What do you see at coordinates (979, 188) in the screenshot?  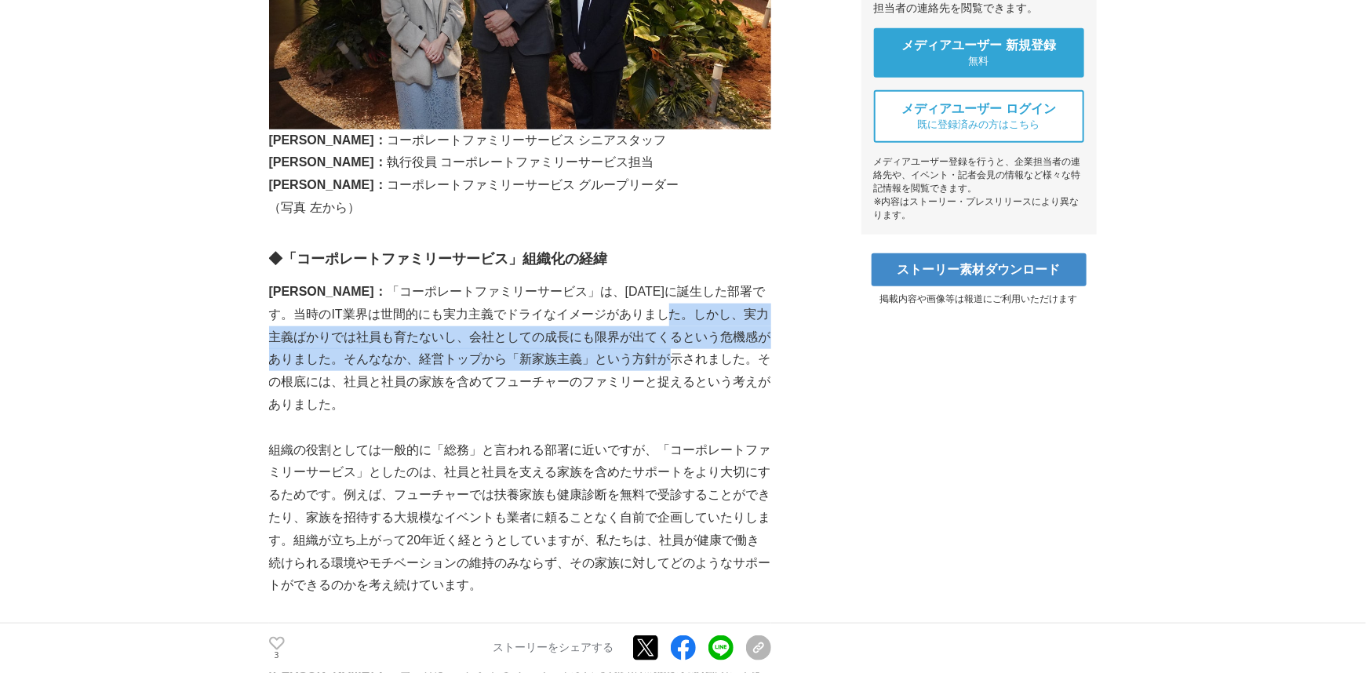 I see `div: メディアユーザー登録を行うと、企業担当者の連絡先や、イベント・記者会見の情報など様々な特記情報を閲覧できます。 ※内容はストーリー・プレスリリースにより異なります。` at bounding box center [979, 188].